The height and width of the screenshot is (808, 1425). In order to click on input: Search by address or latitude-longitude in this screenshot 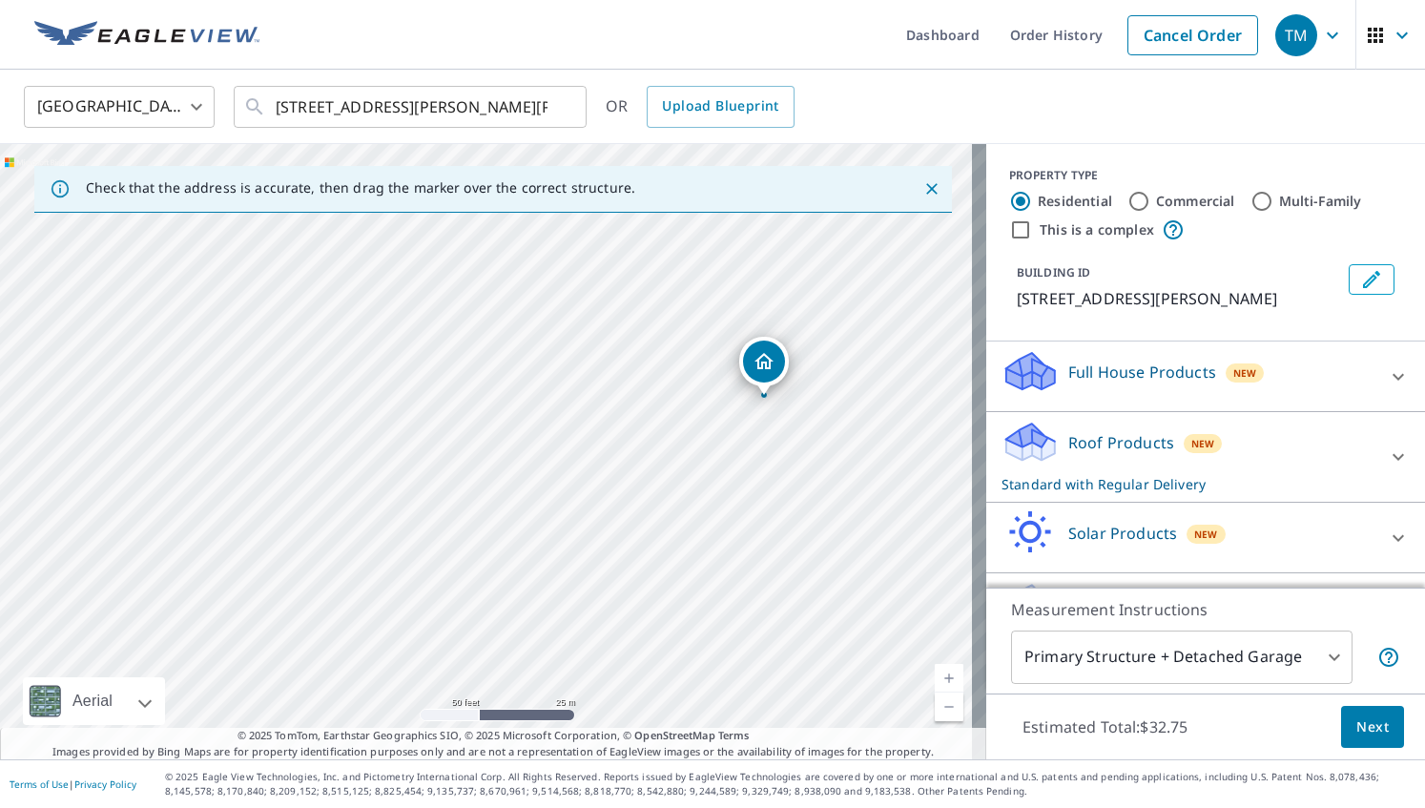, I will do `click(411, 107)`.